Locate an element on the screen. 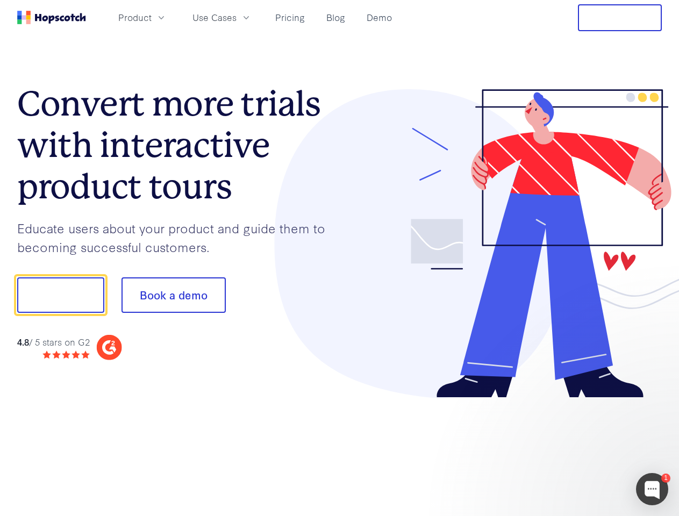  button: Book a demo is located at coordinates (174, 295).